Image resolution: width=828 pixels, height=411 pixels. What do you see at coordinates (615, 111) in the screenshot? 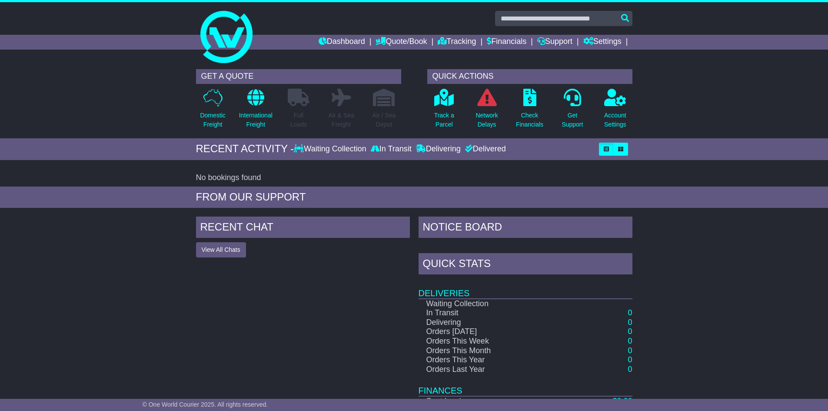
I see `a: AccountSettings` at bounding box center [615, 111].